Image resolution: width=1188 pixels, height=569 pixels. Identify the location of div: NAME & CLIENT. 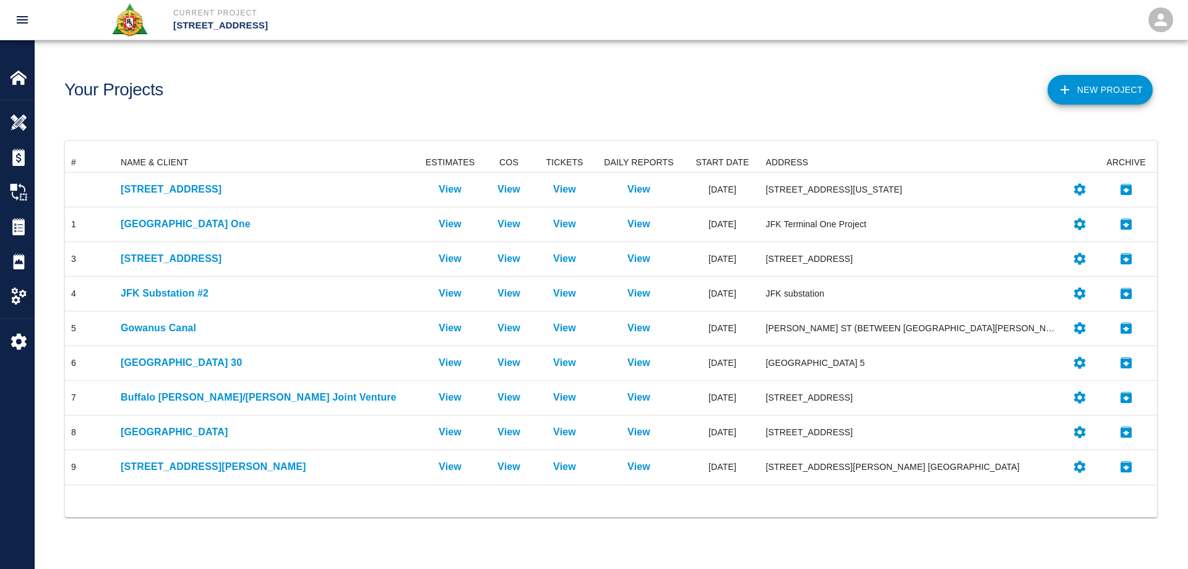
(267, 162).